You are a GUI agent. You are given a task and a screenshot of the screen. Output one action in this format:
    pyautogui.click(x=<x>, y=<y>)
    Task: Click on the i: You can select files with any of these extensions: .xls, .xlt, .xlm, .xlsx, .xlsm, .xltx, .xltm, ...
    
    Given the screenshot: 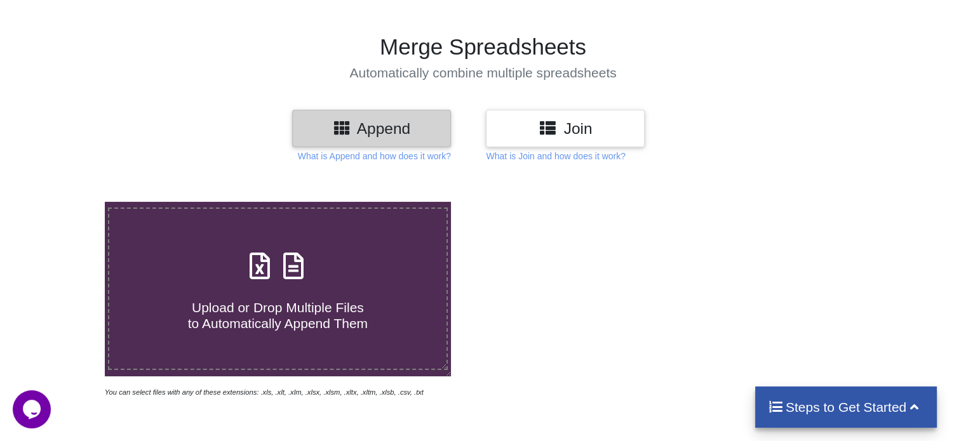 What is the action you would take?
    pyautogui.click(x=264, y=392)
    